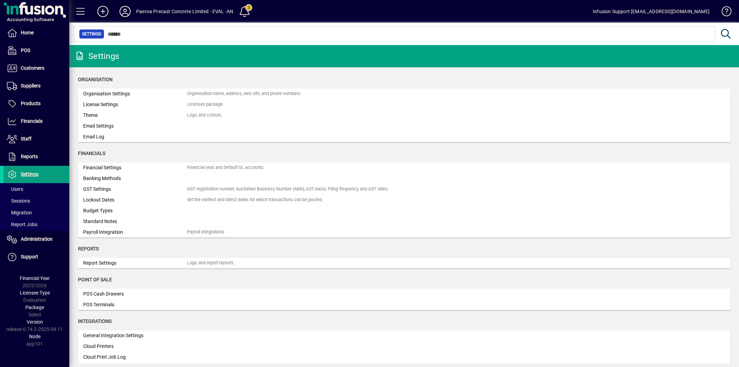 This screenshot has height=367, width=739. Describe the element at coordinates (36, 68) in the screenshot. I see `a: Customers` at that location.